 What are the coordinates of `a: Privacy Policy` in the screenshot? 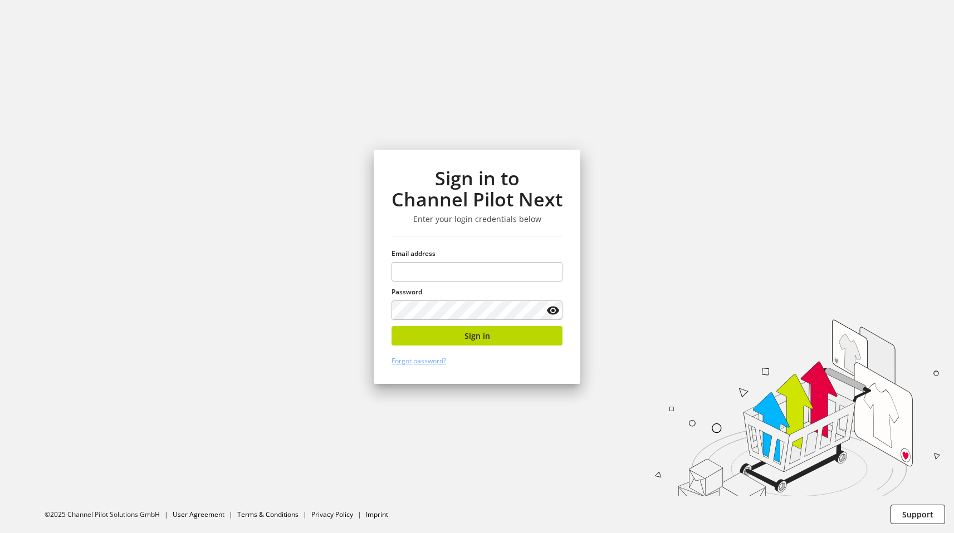 It's located at (332, 514).